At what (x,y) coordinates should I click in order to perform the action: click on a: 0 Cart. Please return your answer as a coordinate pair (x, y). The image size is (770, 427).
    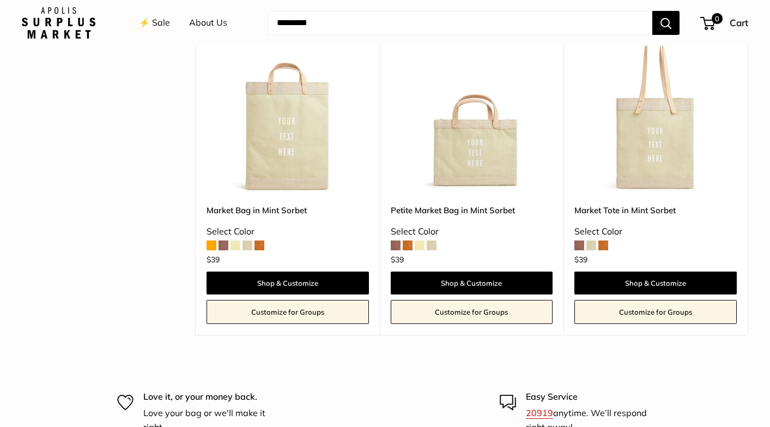
    Looking at the image, I should click on (725, 23).